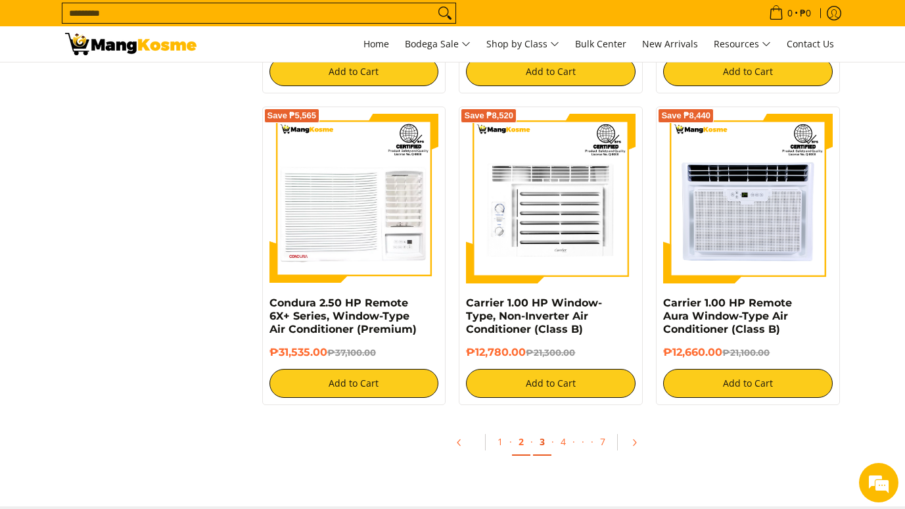 The image size is (905, 509). What do you see at coordinates (500, 441) in the screenshot?
I see `a: 1` at bounding box center [500, 441].